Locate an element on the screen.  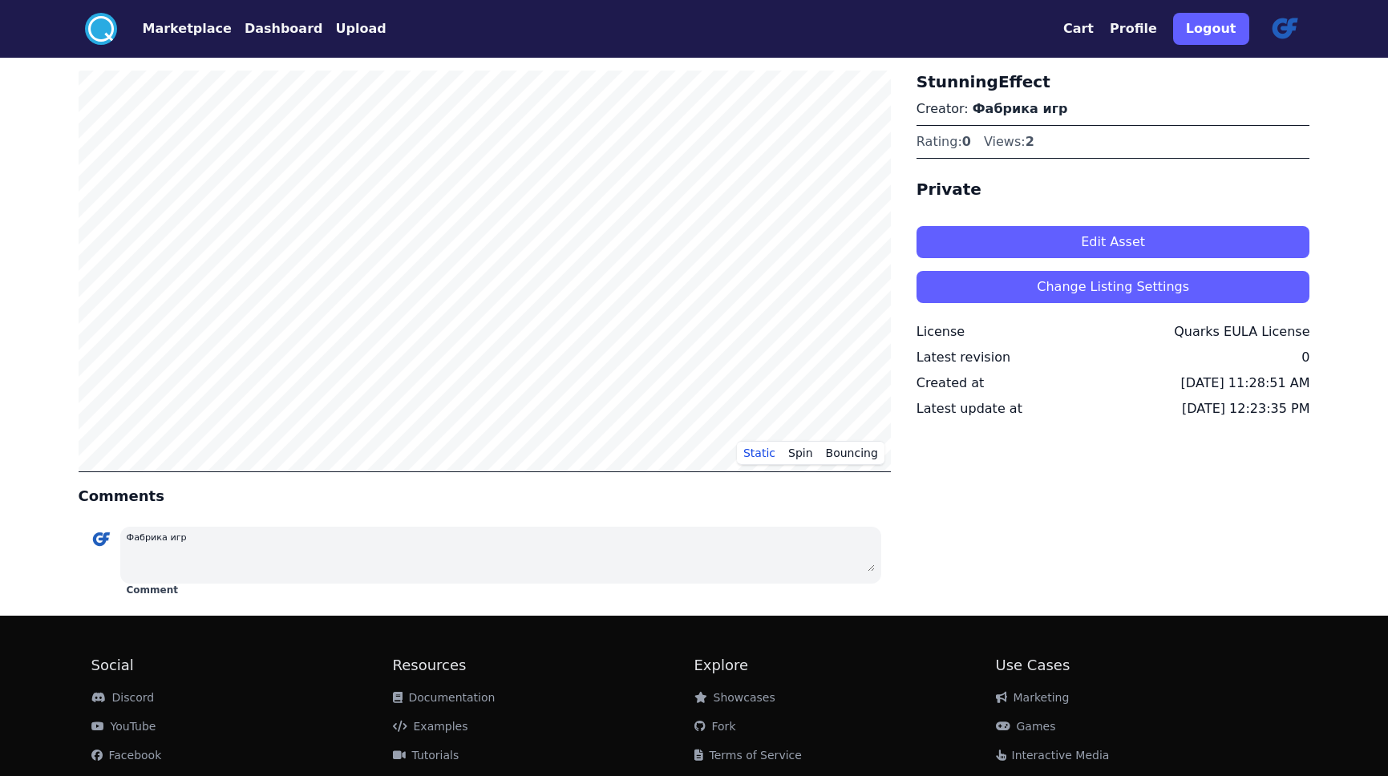
div: Quarks EULA License is located at coordinates (1241, 332).